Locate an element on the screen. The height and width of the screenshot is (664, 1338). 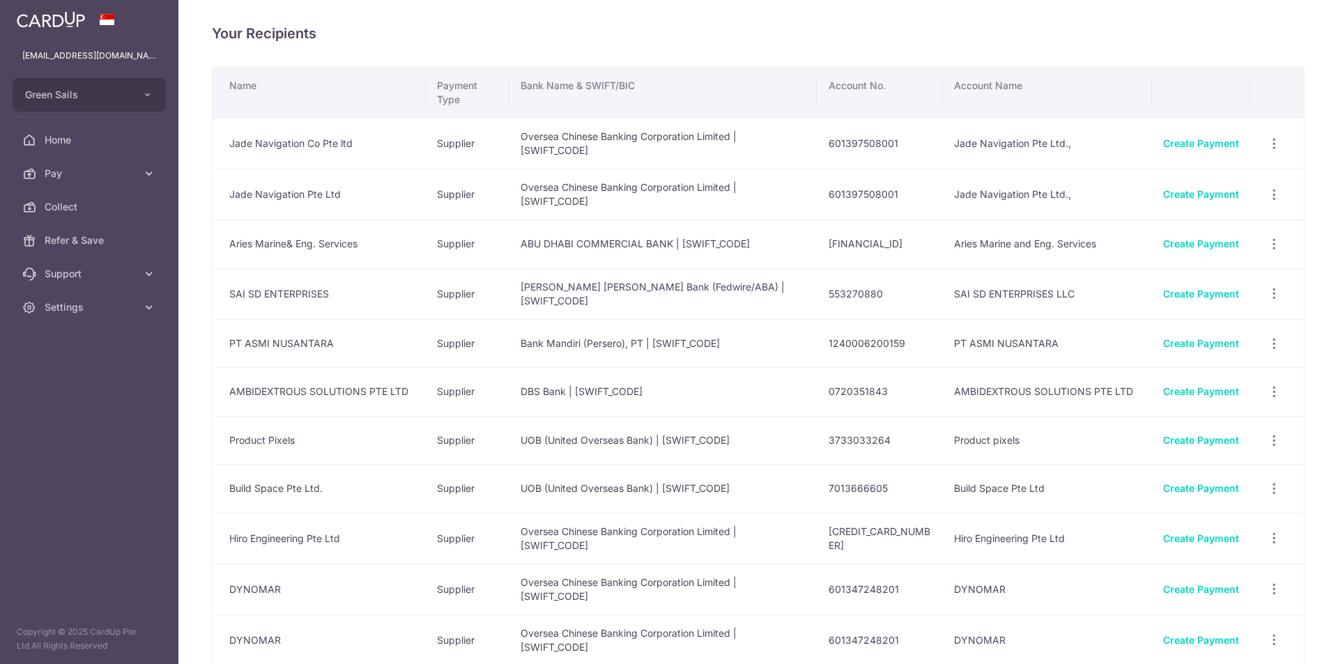
span: Pay is located at coordinates (91, 174).